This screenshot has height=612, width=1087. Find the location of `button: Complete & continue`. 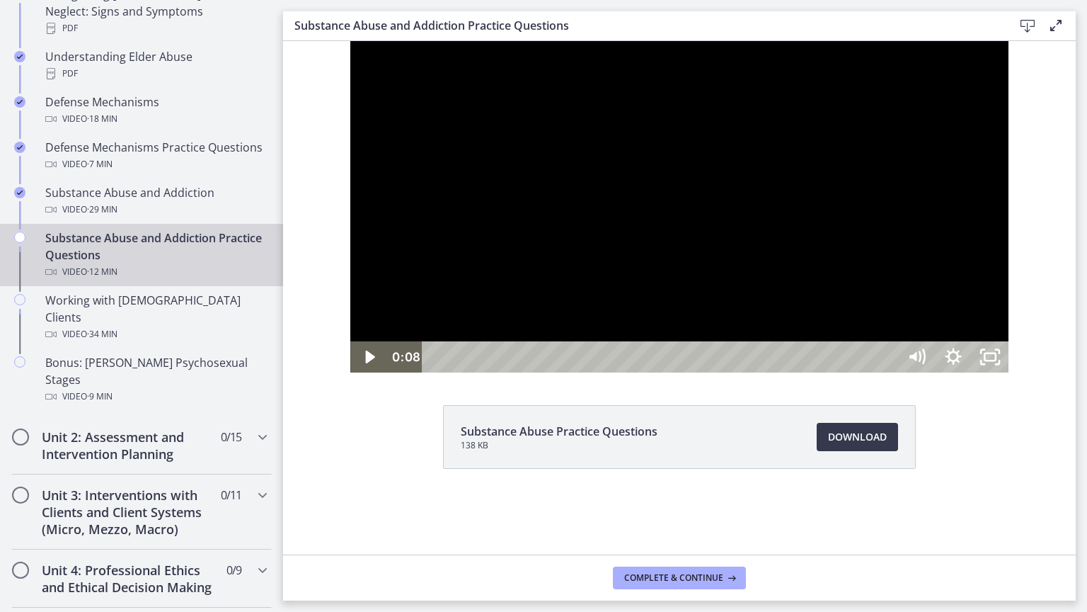

button: Complete & continue is located at coordinates (679, 578).